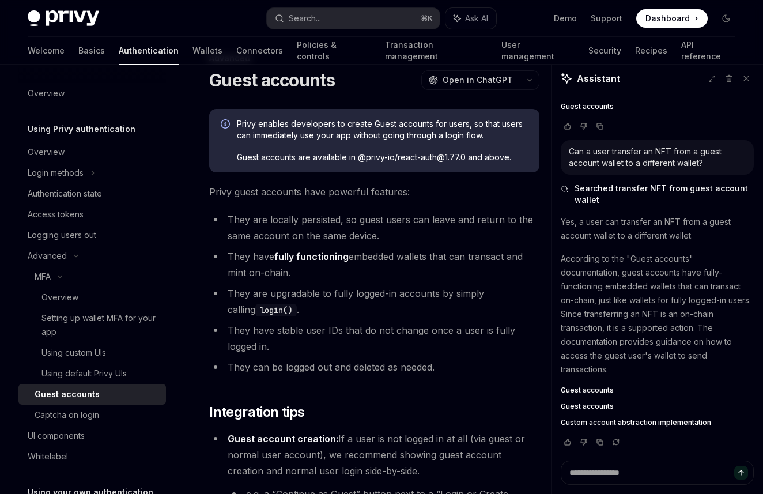 This screenshot has width=763, height=494. What do you see at coordinates (374, 264) in the screenshot?
I see `li: They have embedded wallets that can transact and mint on-chain.` at bounding box center [374, 264].